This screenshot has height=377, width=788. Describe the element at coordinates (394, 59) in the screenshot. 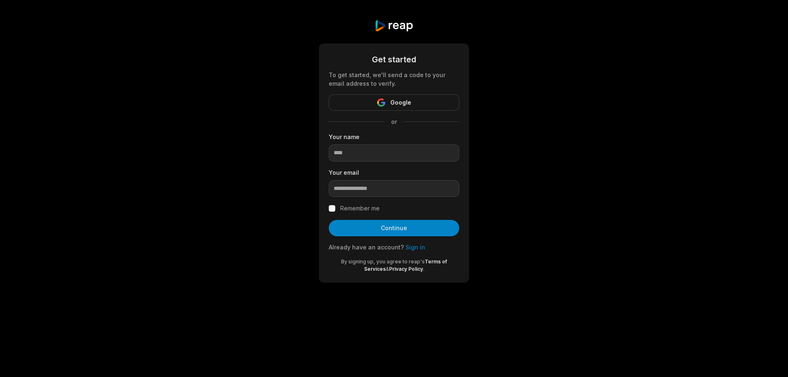

I see `div: Get started` at that location.